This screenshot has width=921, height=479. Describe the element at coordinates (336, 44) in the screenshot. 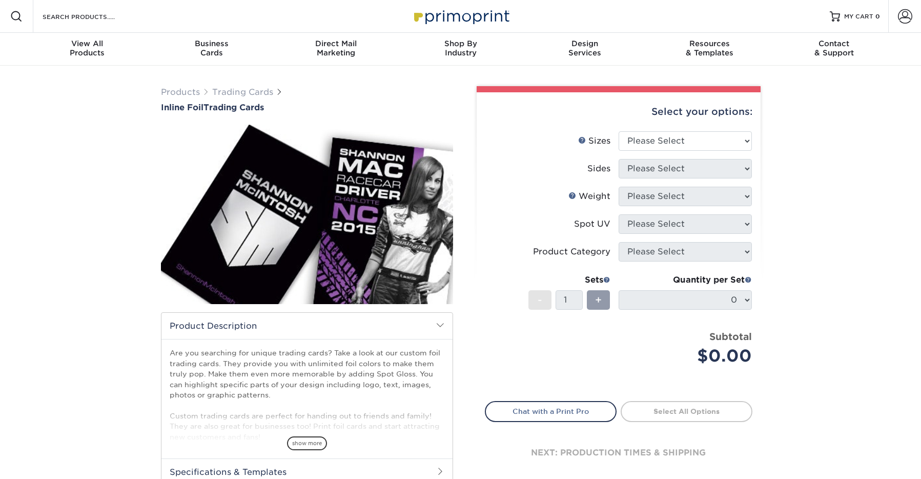

I see `span: Direct Mail` at that location.